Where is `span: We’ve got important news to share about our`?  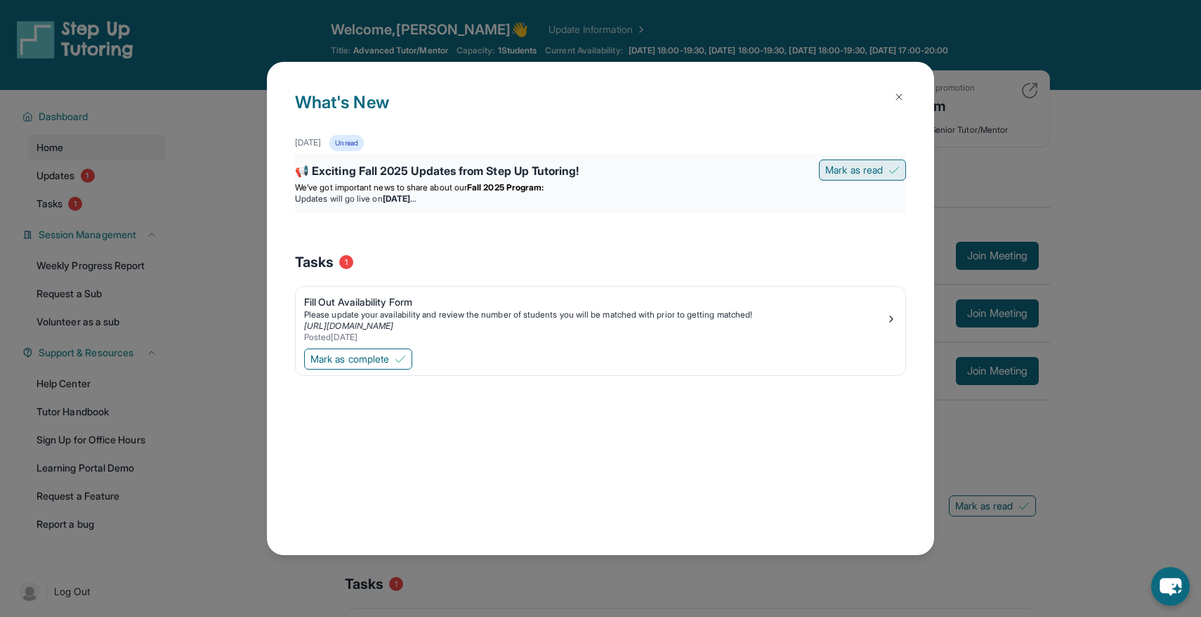 span: We’ve got important news to share about our is located at coordinates (381, 187).